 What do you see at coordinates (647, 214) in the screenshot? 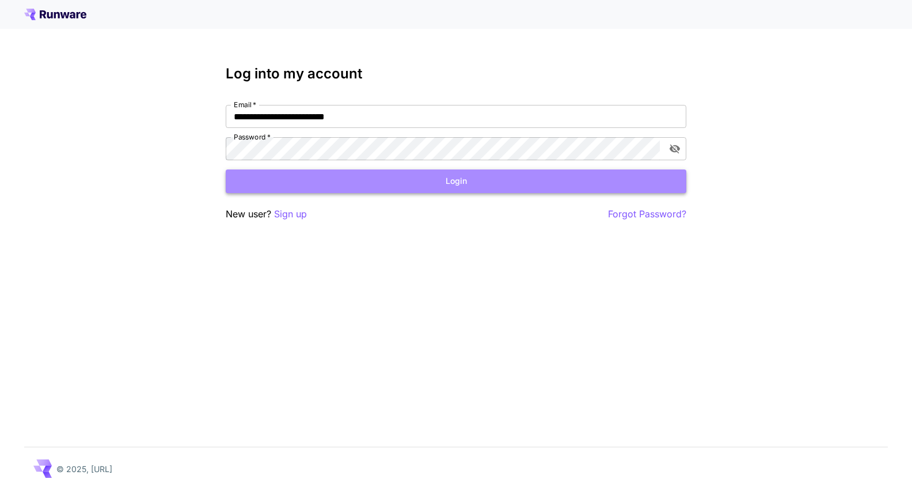
I see `button: Forgot Password?` at bounding box center [647, 214].